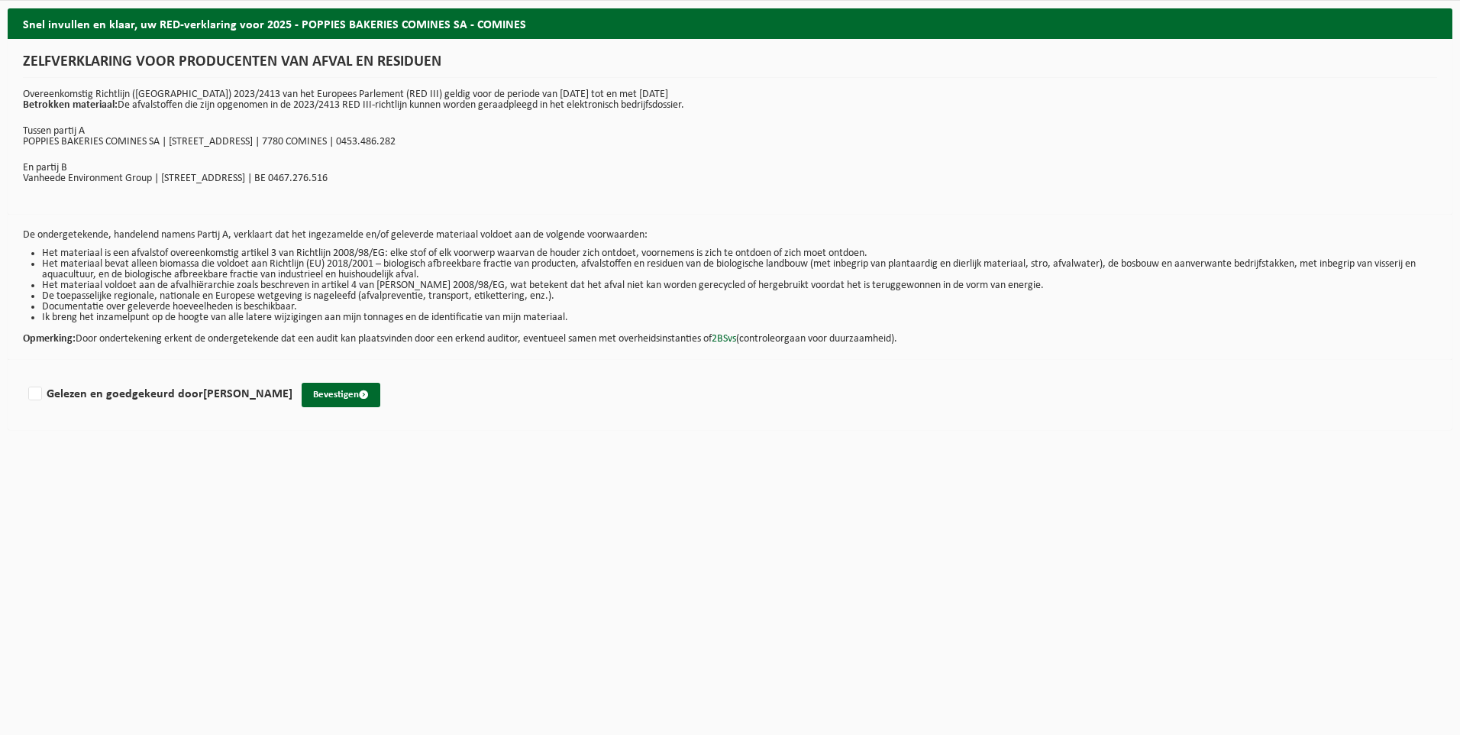 This screenshot has width=1460, height=735. I want to click on li: Het materiaal bevat alleen biomassa die voldoet aan Richtlijn (EU) 2018/2001 – biologisch afbreek..., so click(739, 270).